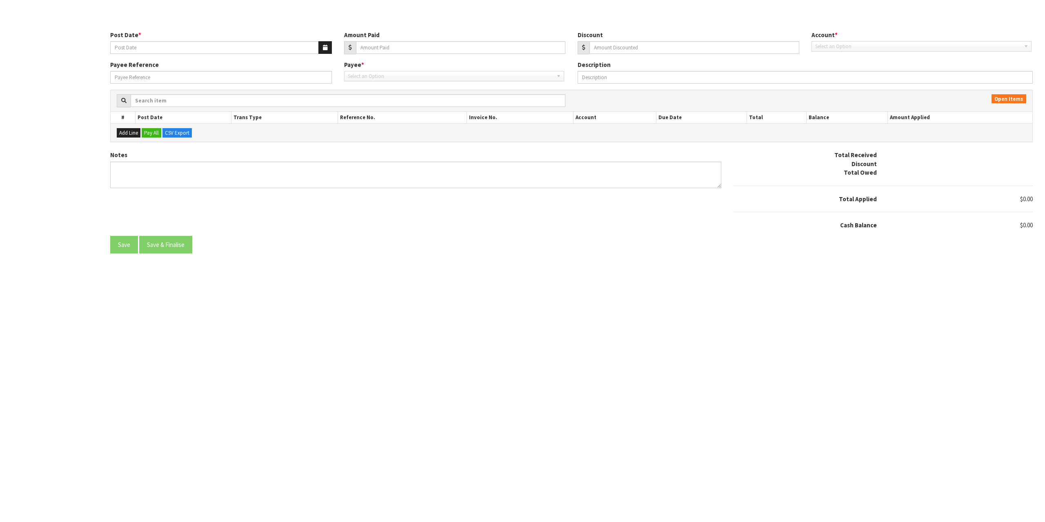 The width and height of the screenshot is (1045, 522). Describe the element at coordinates (183, 118) in the screenshot. I see `th: Post Date` at that location.